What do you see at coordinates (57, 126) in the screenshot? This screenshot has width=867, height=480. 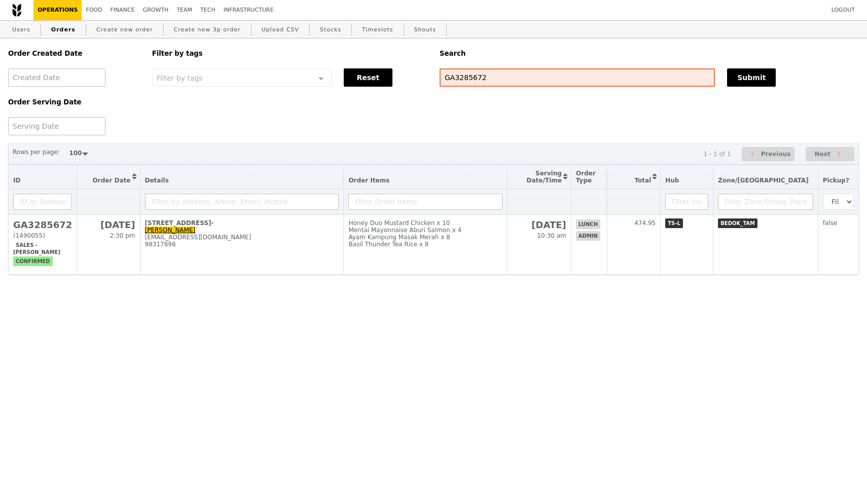 I see `input: Serving Date` at bounding box center [57, 126].